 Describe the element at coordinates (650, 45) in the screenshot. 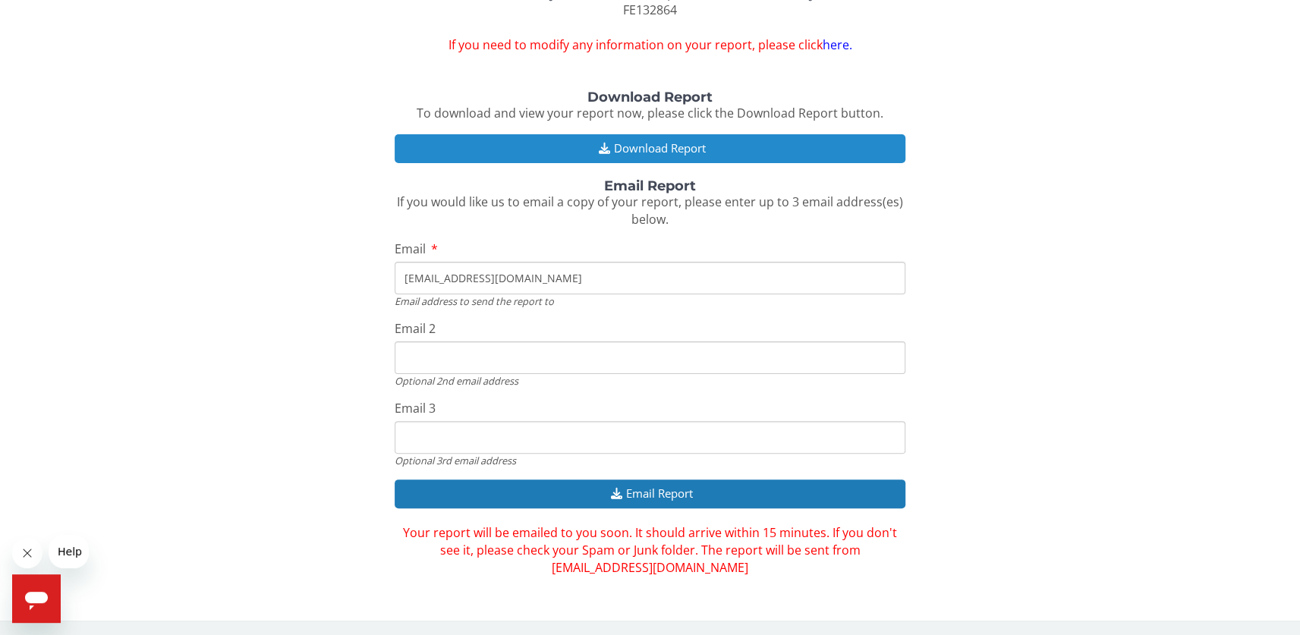

I see `span: If you need to modify any information on your report, please click` at that location.